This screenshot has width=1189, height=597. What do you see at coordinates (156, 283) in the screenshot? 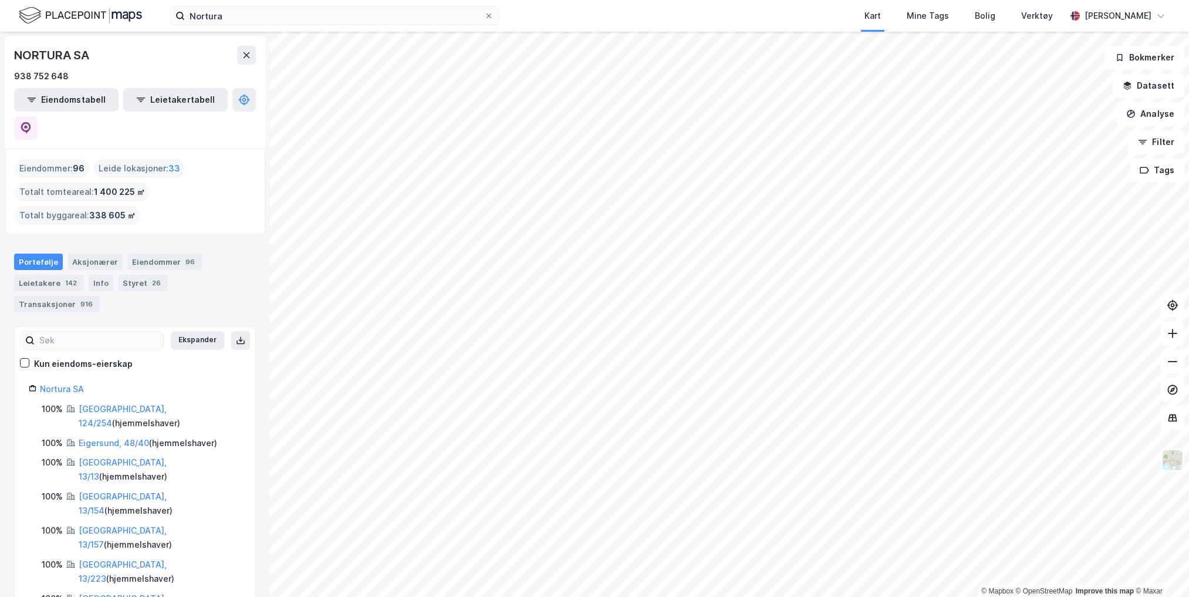
I see `div: 26` at bounding box center [156, 283].